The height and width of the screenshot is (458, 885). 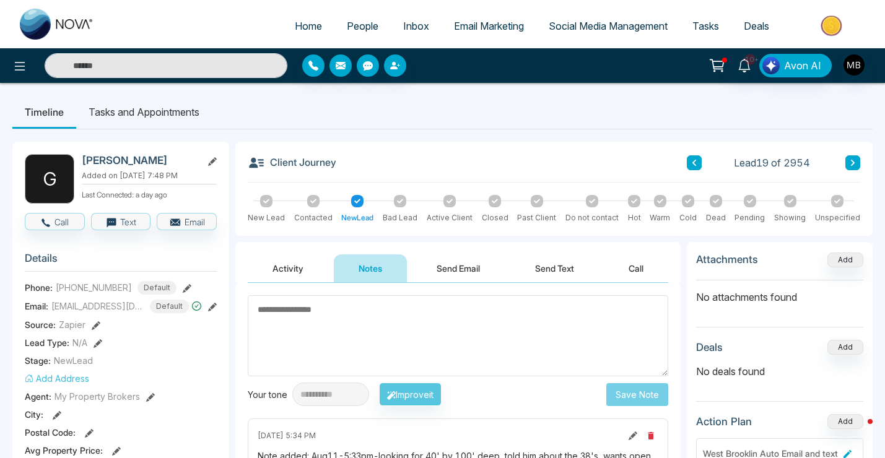 I want to click on span: N/A, so click(x=80, y=342).